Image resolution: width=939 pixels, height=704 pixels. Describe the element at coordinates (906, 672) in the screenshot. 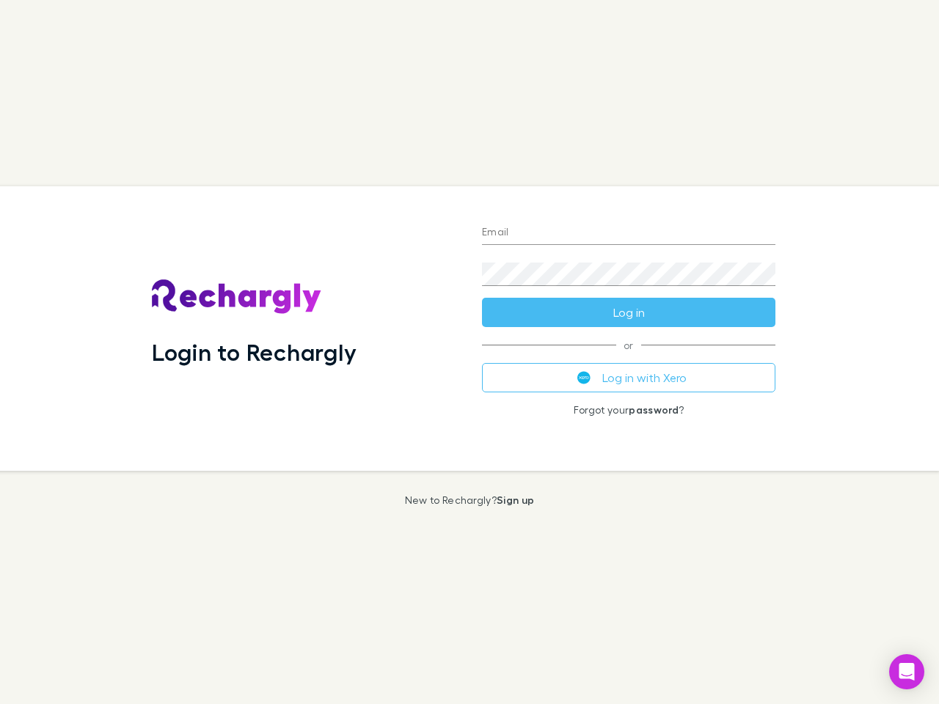

I see `div: Open Intercom Messenger` at that location.